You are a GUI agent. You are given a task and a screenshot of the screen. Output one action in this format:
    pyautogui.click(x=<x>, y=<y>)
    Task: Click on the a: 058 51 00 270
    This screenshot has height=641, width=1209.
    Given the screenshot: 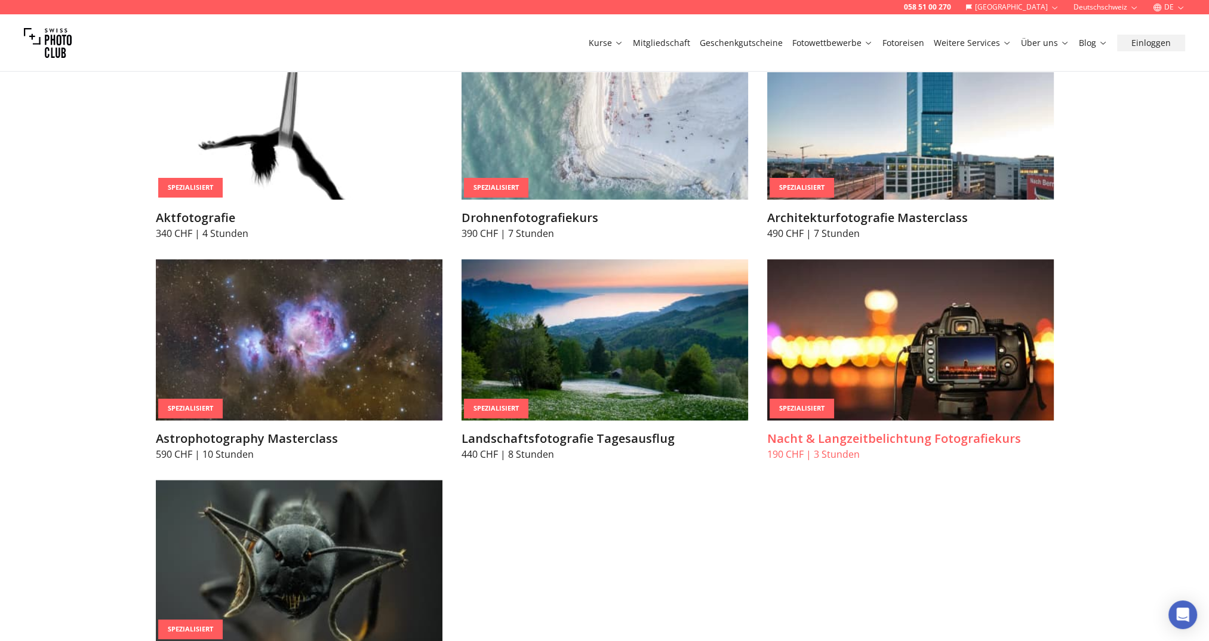 What is the action you would take?
    pyautogui.click(x=927, y=7)
    